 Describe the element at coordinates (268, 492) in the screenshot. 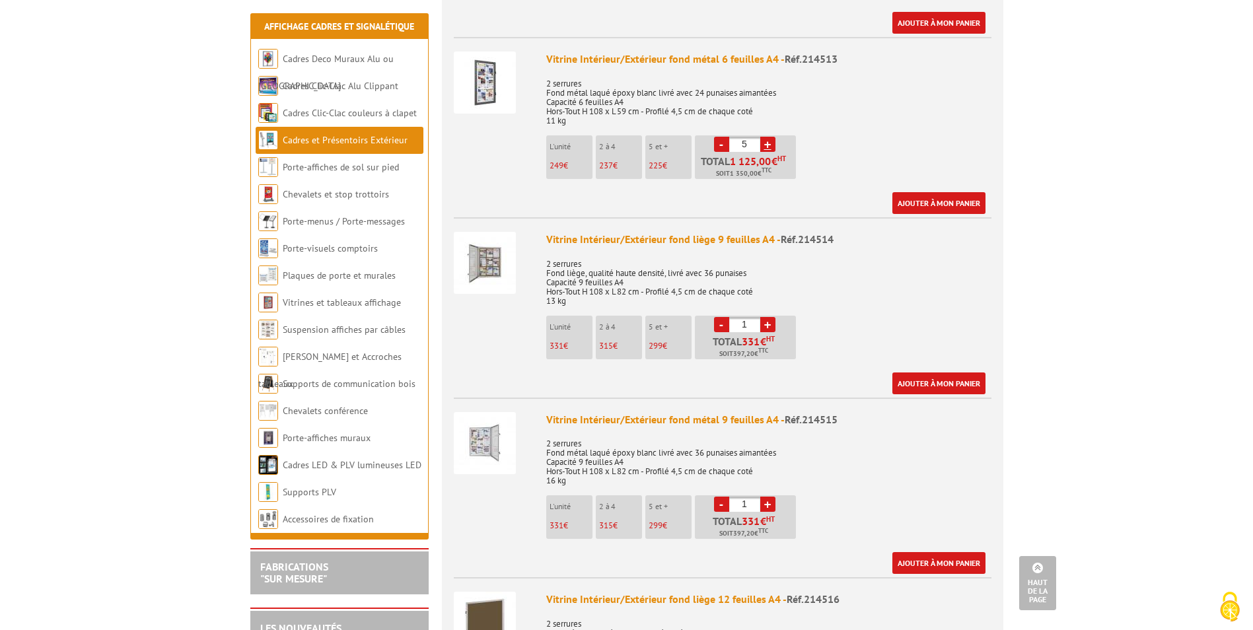

I see `img: Supports PLV` at that location.